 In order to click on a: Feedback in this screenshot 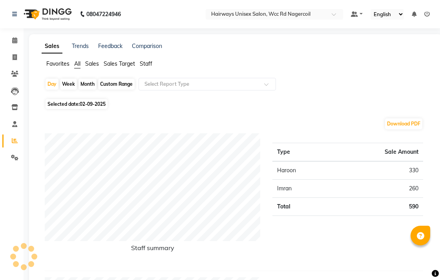, I will do `click(110, 46)`.